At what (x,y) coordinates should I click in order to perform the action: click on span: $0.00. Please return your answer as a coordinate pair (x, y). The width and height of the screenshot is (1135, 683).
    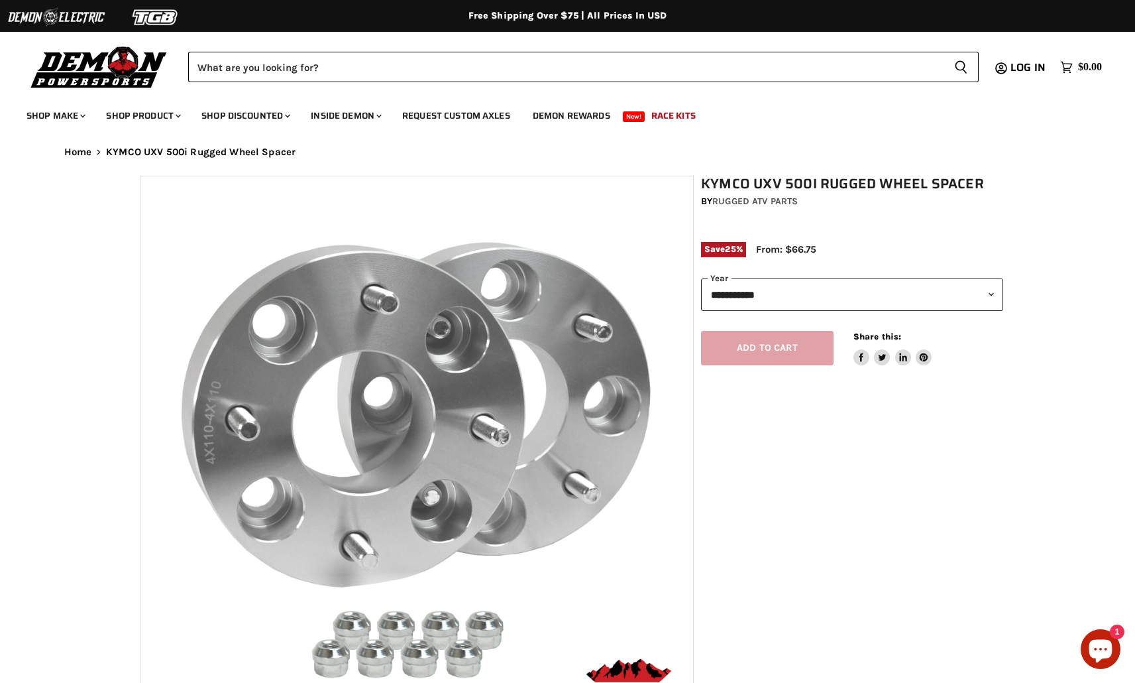
    Looking at the image, I should click on (1090, 67).